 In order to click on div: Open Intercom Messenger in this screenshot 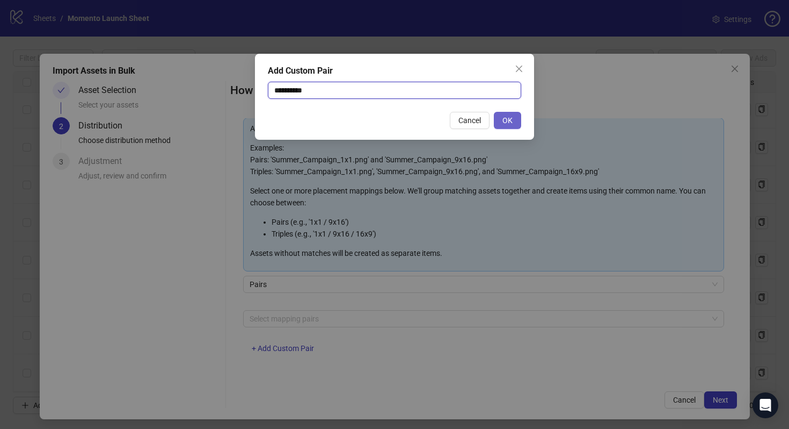, I will do `click(766, 405)`.